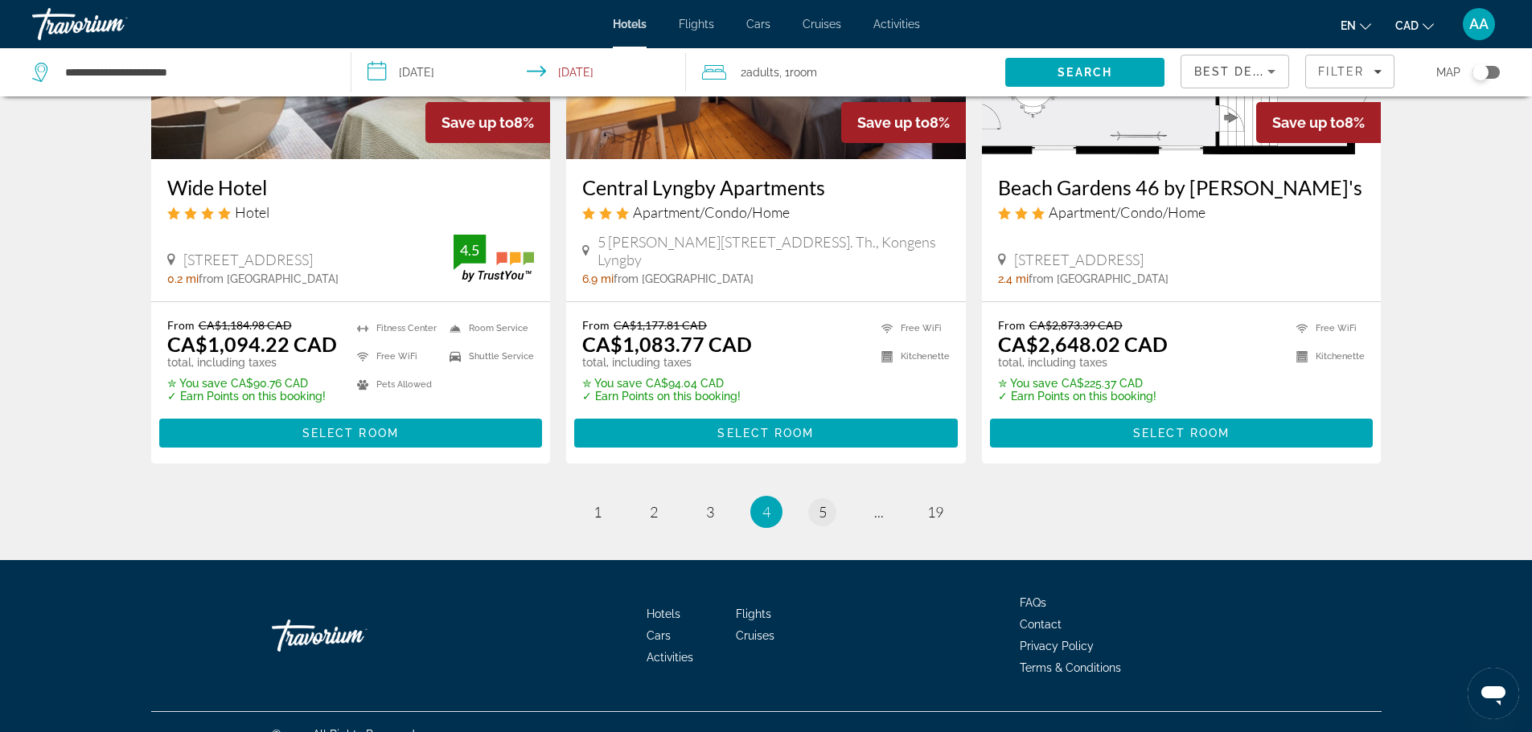  Describe the element at coordinates (487, 328) in the screenshot. I see `li: Room Service` at that location.